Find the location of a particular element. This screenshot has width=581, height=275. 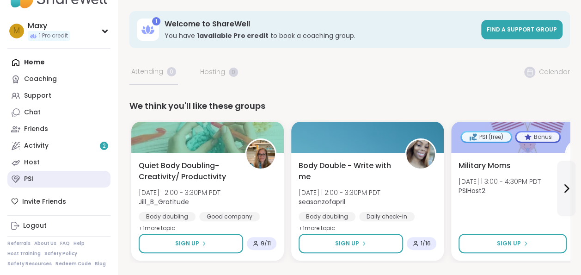

div: Maxy is located at coordinates (49, 26).